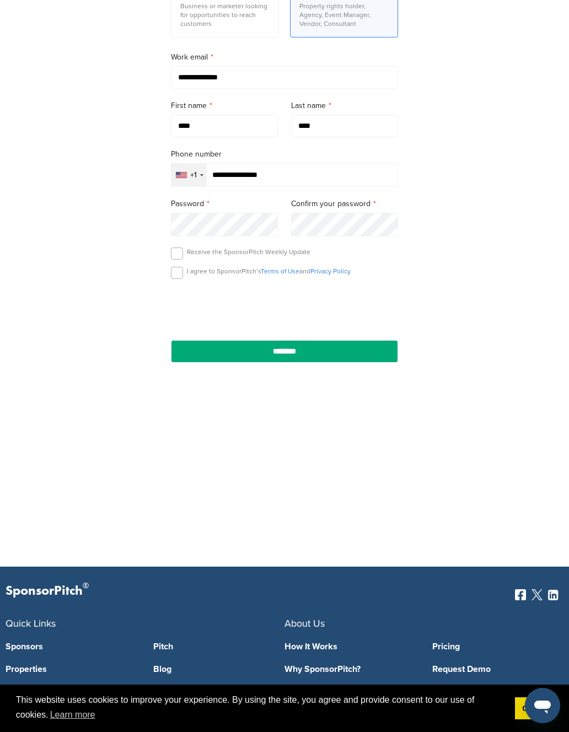 Image resolution: width=569 pixels, height=732 pixels. What do you see at coordinates (30, 623) in the screenshot?
I see `span: Quick Links` at bounding box center [30, 623].